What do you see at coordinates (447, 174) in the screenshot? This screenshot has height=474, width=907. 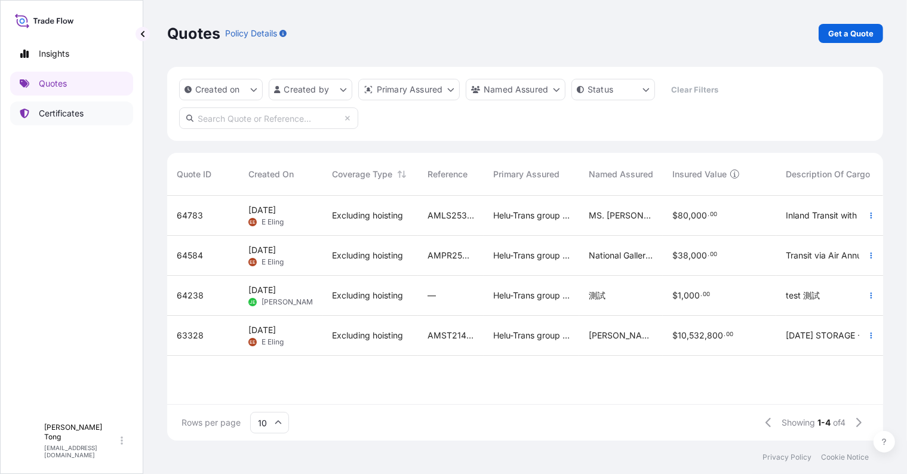 I see `span: Reference` at bounding box center [447, 174].